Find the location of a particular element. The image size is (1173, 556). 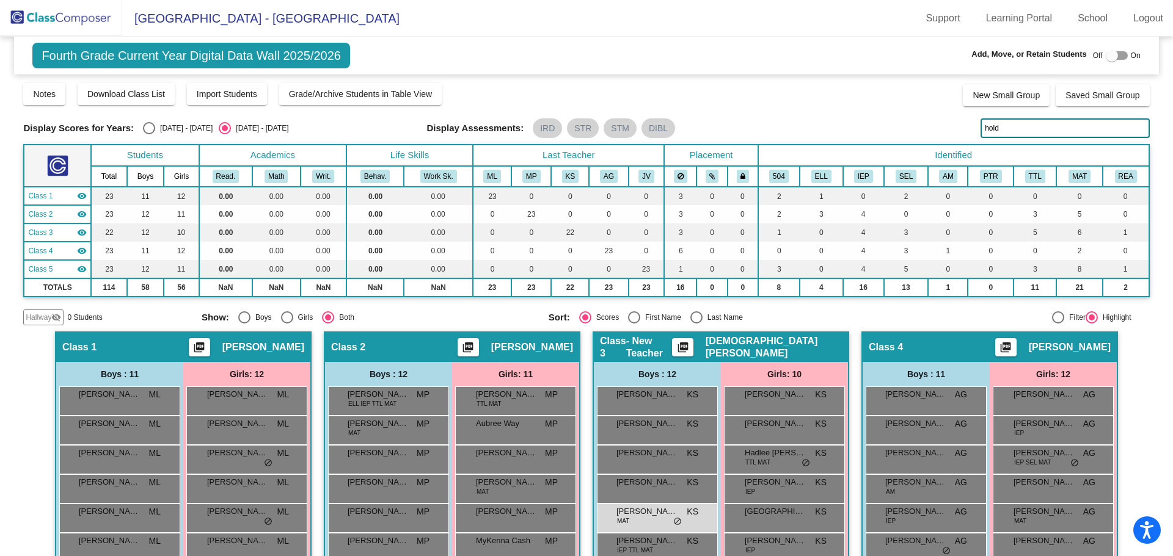

td: 12 is located at coordinates (145, 214).